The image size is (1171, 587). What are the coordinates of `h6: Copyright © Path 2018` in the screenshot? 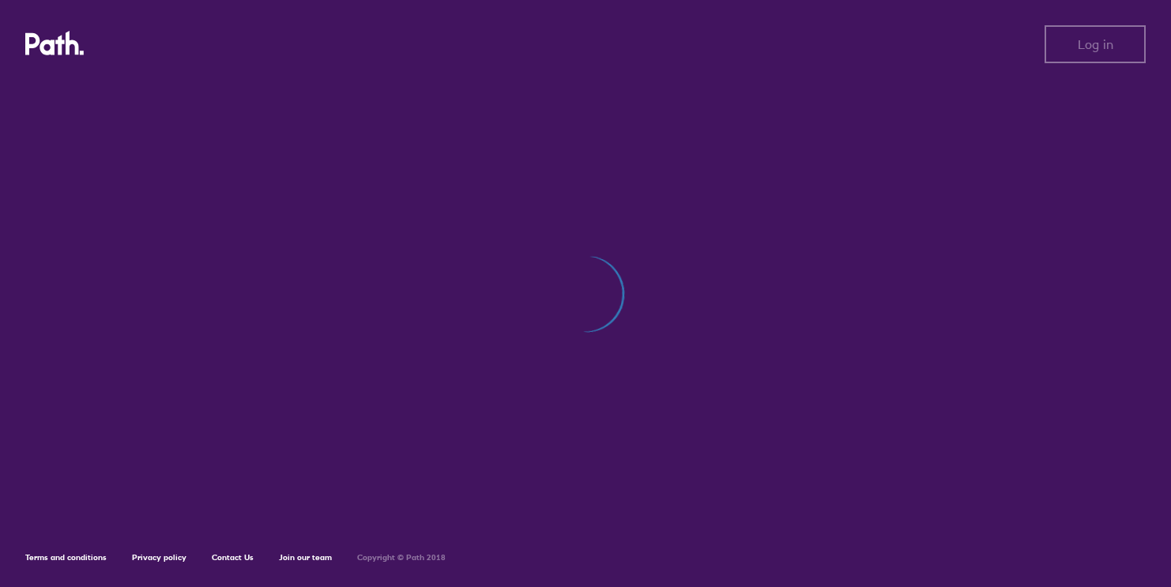 It's located at (401, 558).